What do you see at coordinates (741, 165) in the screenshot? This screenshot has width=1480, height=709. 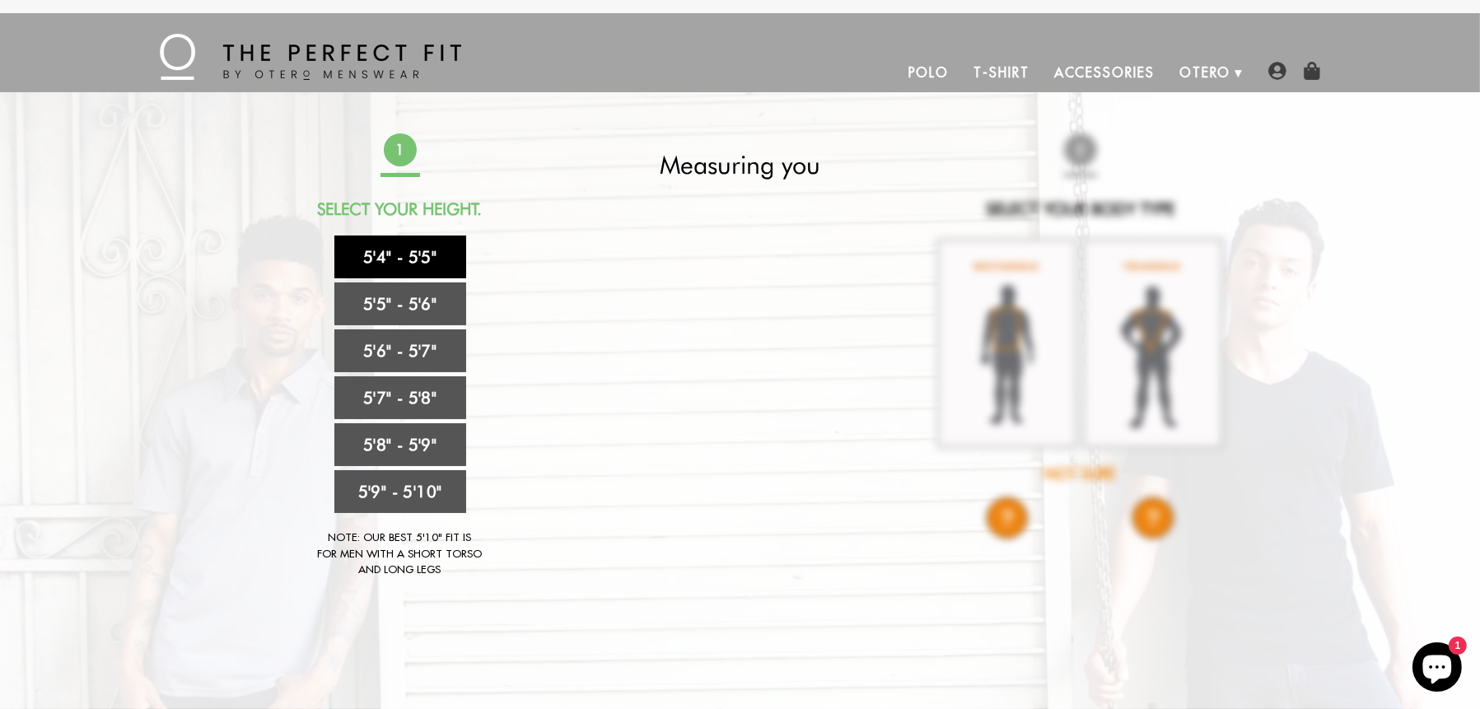 I see `h2: Measuring you` at bounding box center [741, 165].